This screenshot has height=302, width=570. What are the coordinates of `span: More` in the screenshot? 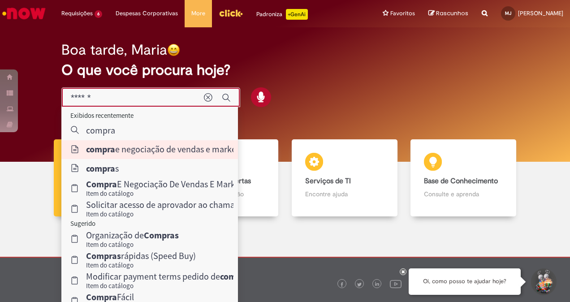 It's located at (198, 13).